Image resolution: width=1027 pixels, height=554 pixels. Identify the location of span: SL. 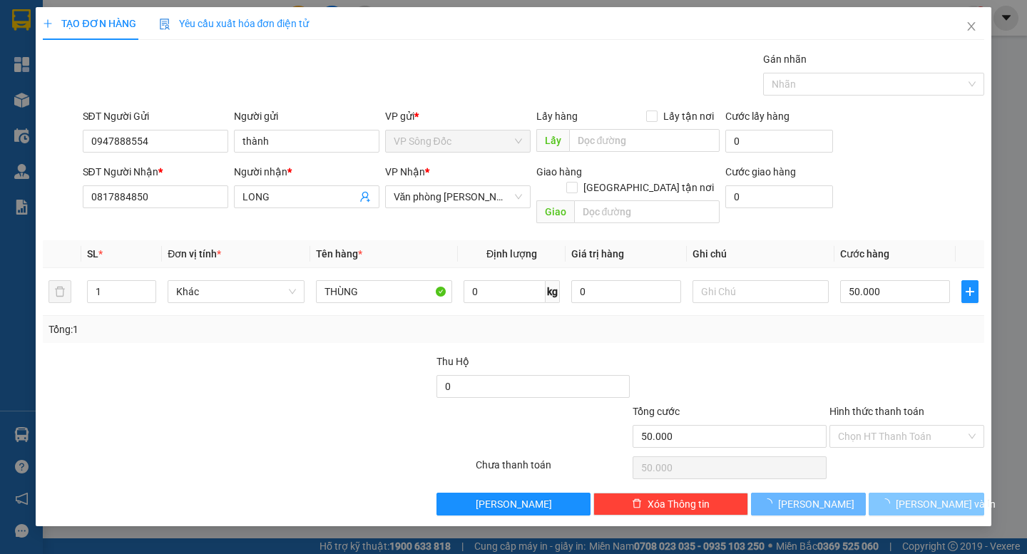
(93, 254).